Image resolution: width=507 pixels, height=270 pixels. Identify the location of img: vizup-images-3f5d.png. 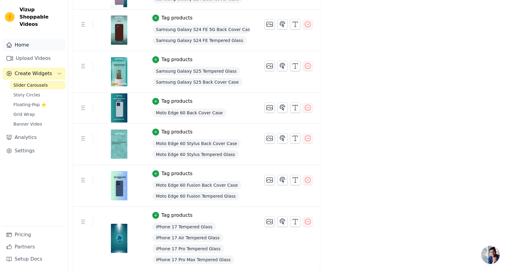
(119, 144).